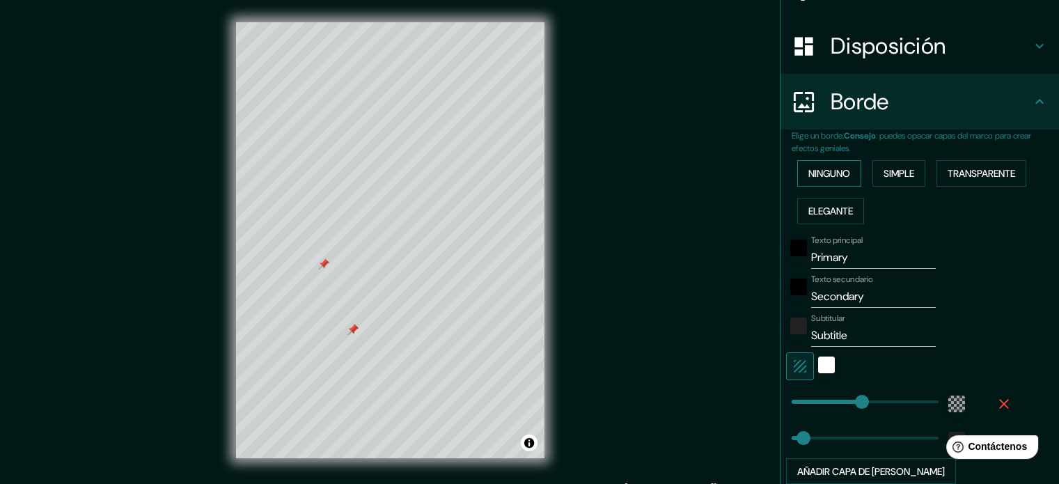  Describe the element at coordinates (899, 173) in the screenshot. I see `button: Simple` at that location.